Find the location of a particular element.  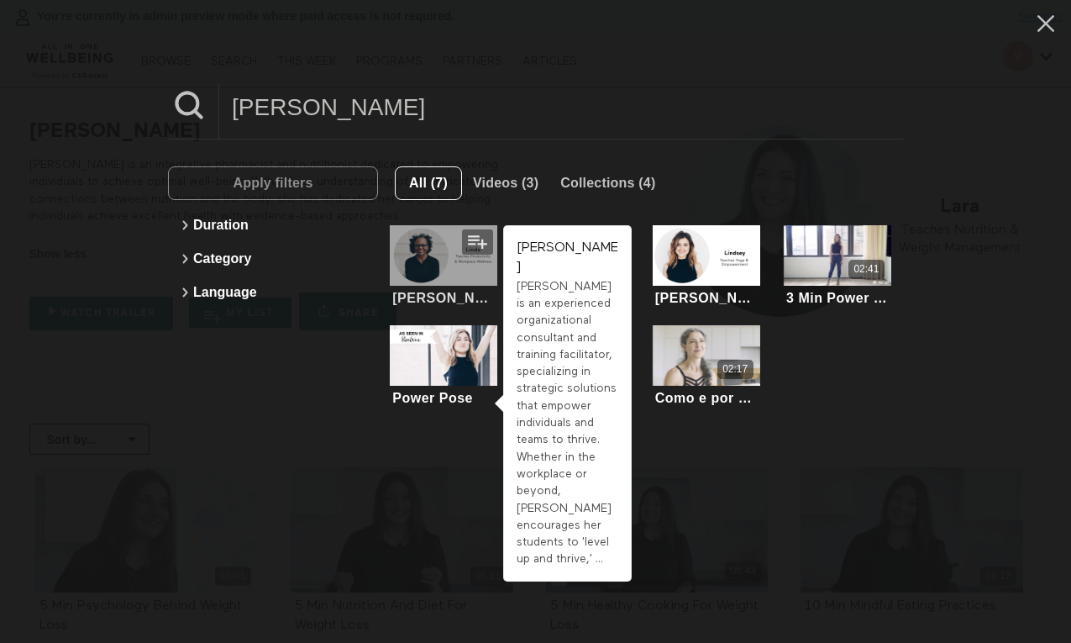

div: 3 Min Power Posing is located at coordinates (838, 297).